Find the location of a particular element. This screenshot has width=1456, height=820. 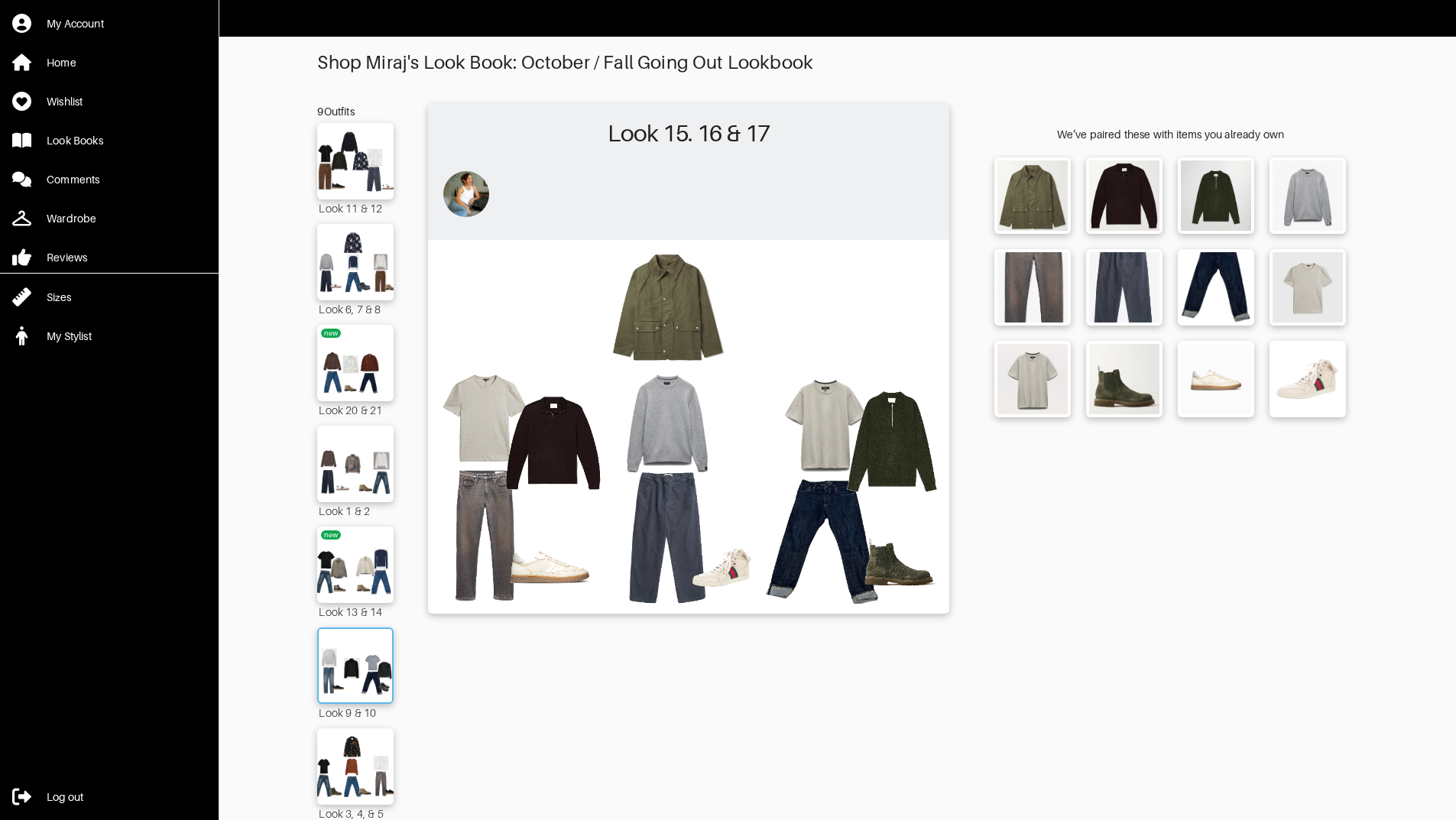

img: Outfit Look 1 & 2 is located at coordinates (356, 464).